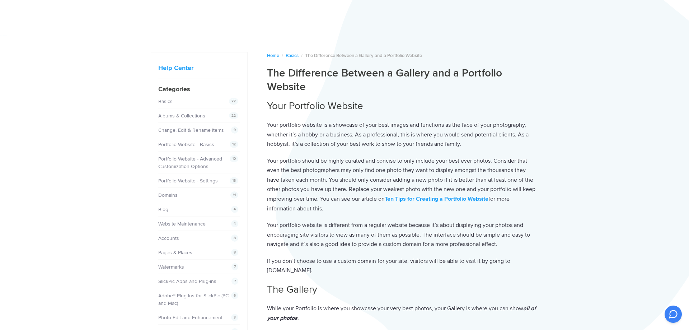  I want to click on a: Adobe® Plug-Ins for SlickPic (PC and Mac), so click(194, 299).